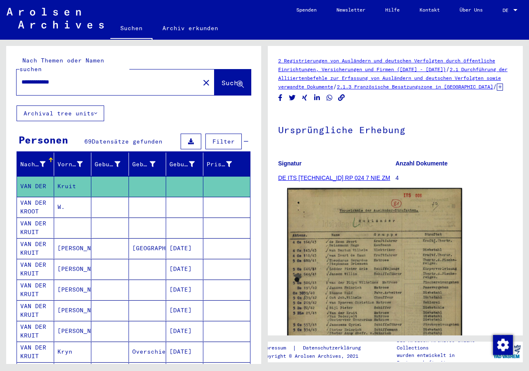 The width and height of the screenshot is (529, 371). I want to click on mat-cell: Overschie, so click(148, 351).